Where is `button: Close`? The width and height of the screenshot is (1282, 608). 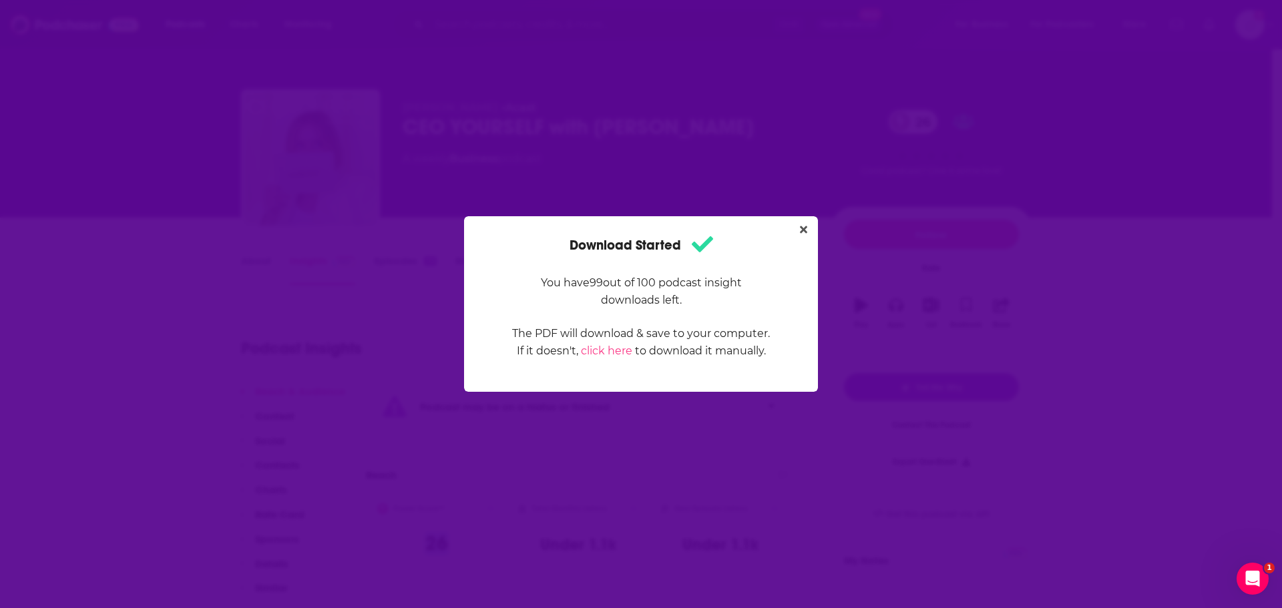 button: Close is located at coordinates (803, 230).